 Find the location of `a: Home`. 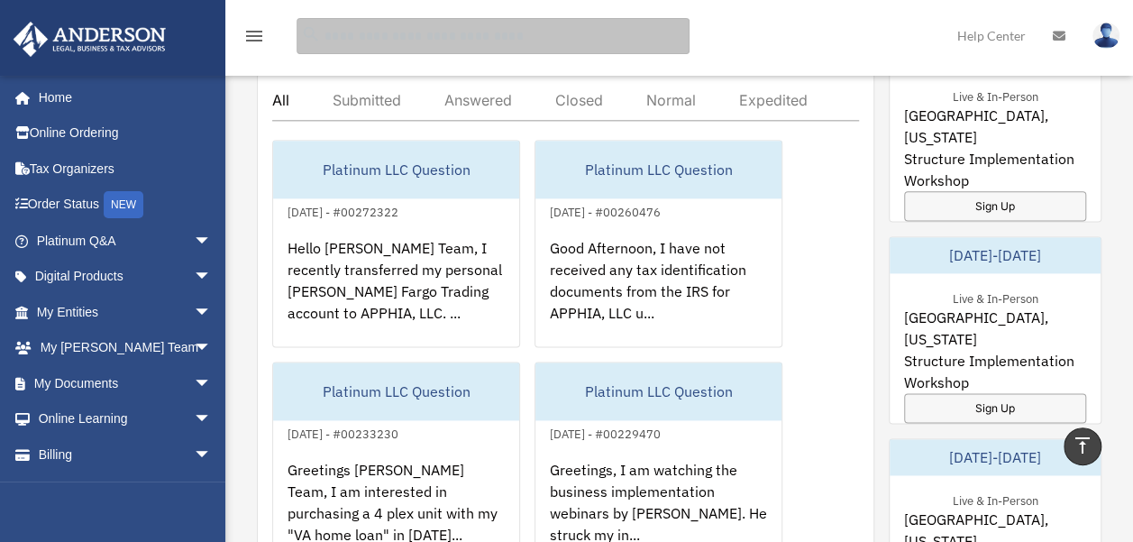

a: Home is located at coordinates (121, 97).